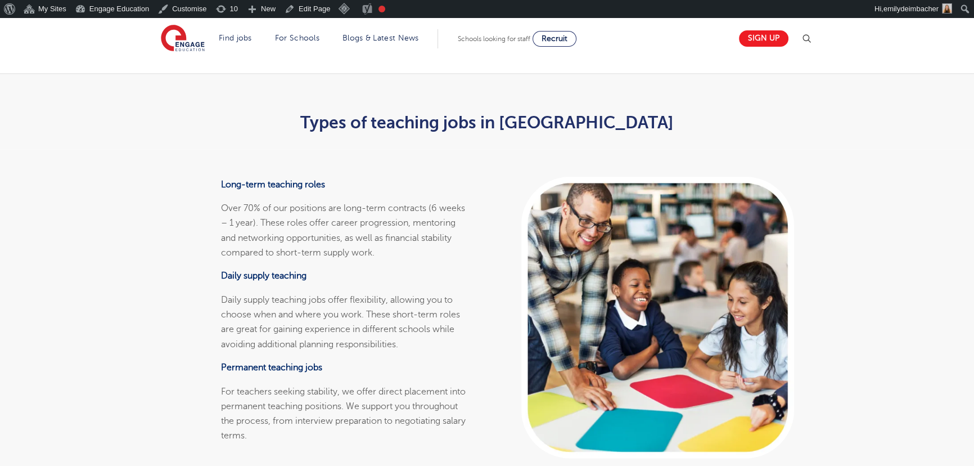  Describe the element at coordinates (272, 367) in the screenshot. I see `b: Permanent teaching jobs` at that location.